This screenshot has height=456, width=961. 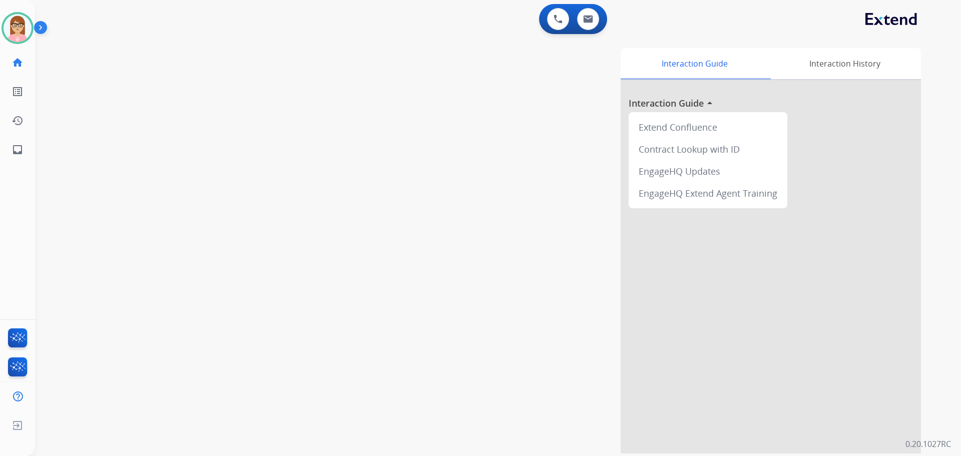 What do you see at coordinates (18, 121) in the screenshot?
I see `mat-icon: history` at bounding box center [18, 121].